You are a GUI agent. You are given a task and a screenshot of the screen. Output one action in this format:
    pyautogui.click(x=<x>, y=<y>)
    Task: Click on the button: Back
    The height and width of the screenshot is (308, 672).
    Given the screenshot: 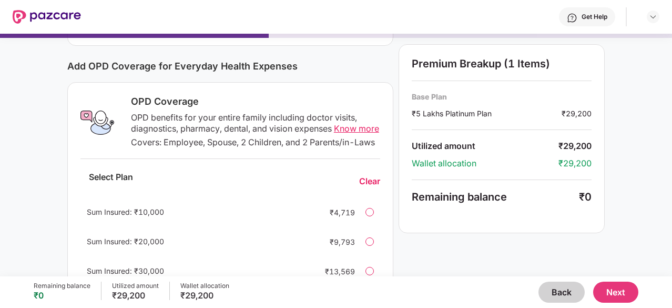 What is the action you would take?
    pyautogui.click(x=562, y=292)
    